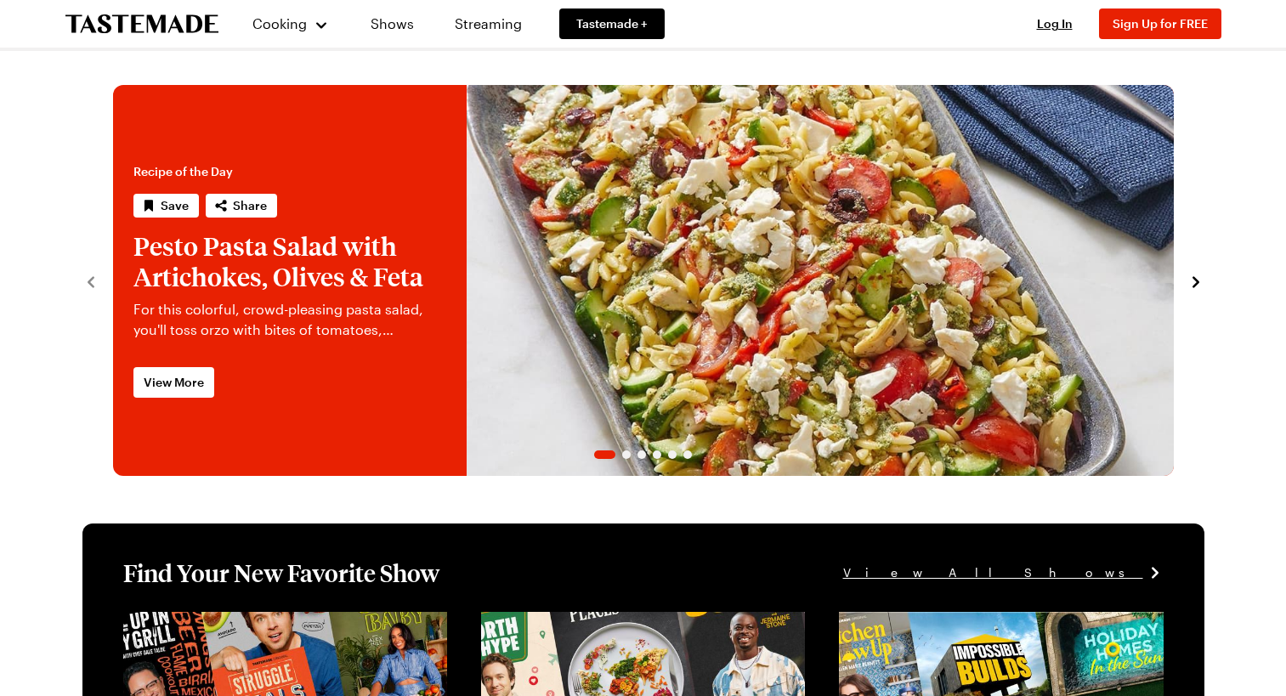 The height and width of the screenshot is (696, 1286). I want to click on a: To Tastemade Home Page, so click(142, 24).